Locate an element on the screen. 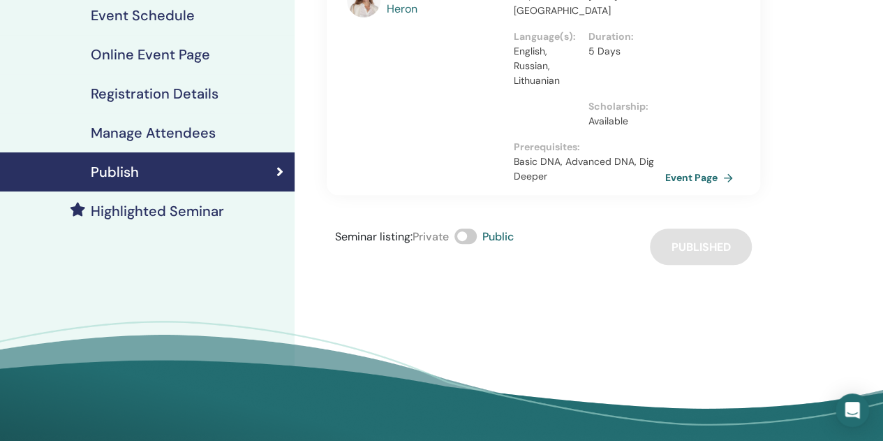  h4: Manage Attendees is located at coordinates (153, 133).